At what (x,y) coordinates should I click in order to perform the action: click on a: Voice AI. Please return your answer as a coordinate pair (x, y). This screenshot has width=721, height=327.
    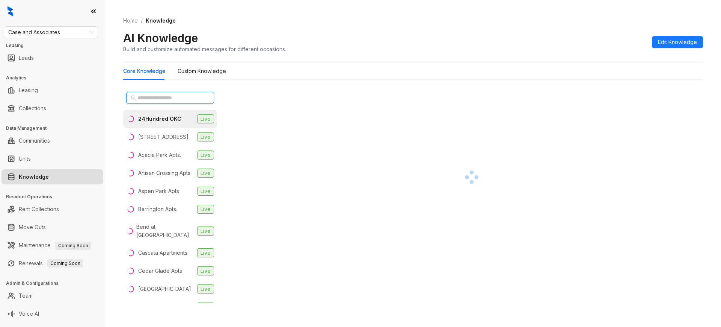
    Looking at the image, I should click on (29, 313).